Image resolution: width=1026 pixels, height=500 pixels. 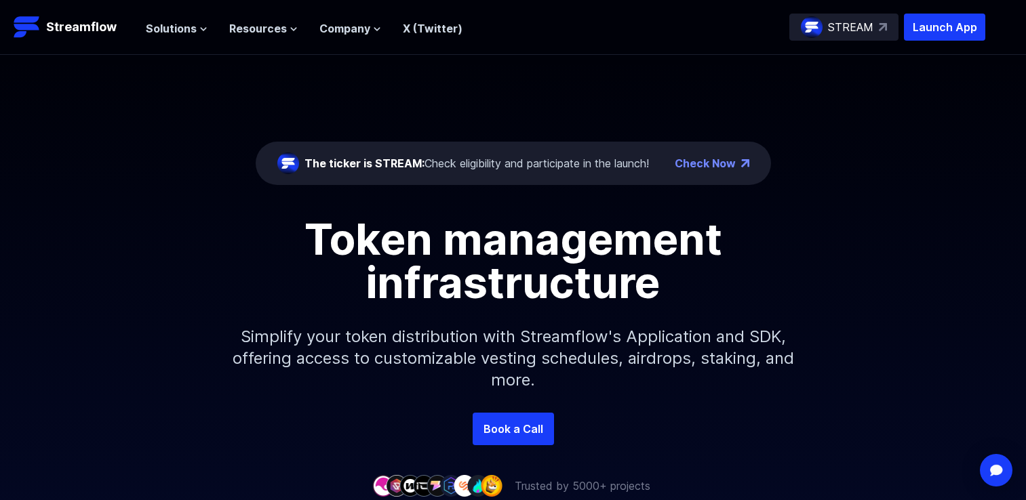 What do you see at coordinates (437, 485) in the screenshot?
I see `img: company-5` at bounding box center [437, 485].